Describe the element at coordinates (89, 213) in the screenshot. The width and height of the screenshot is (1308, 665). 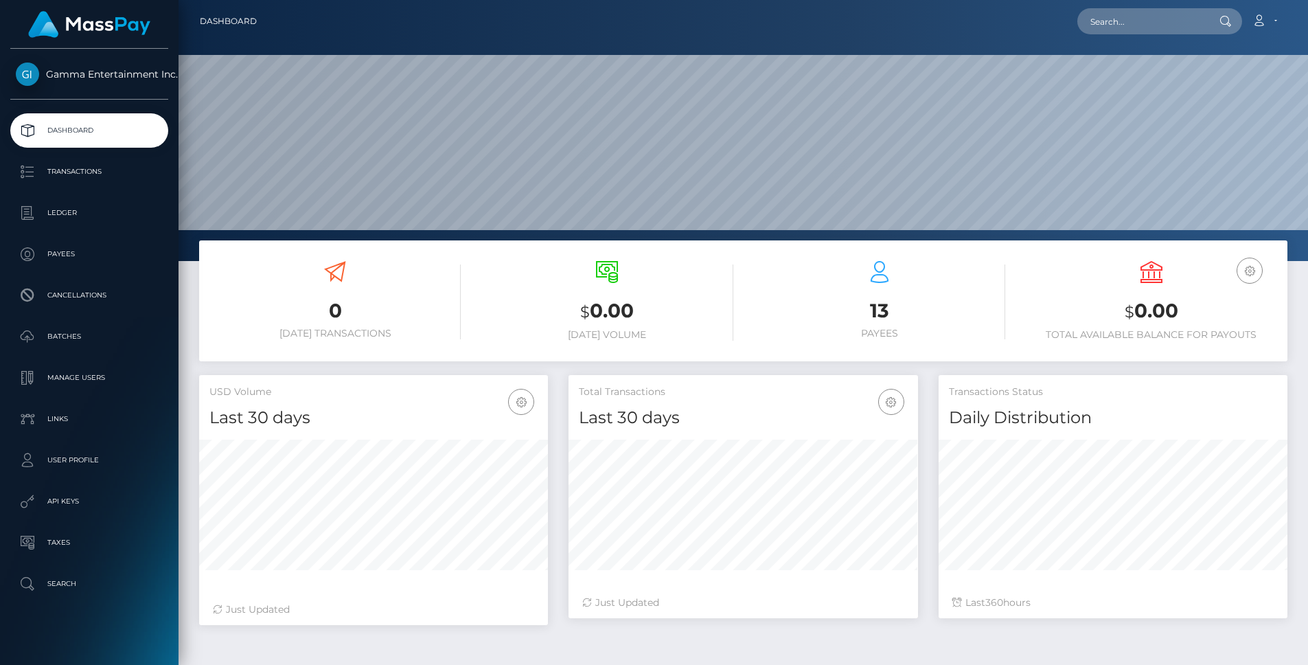
I see `a: Ledger` at that location.